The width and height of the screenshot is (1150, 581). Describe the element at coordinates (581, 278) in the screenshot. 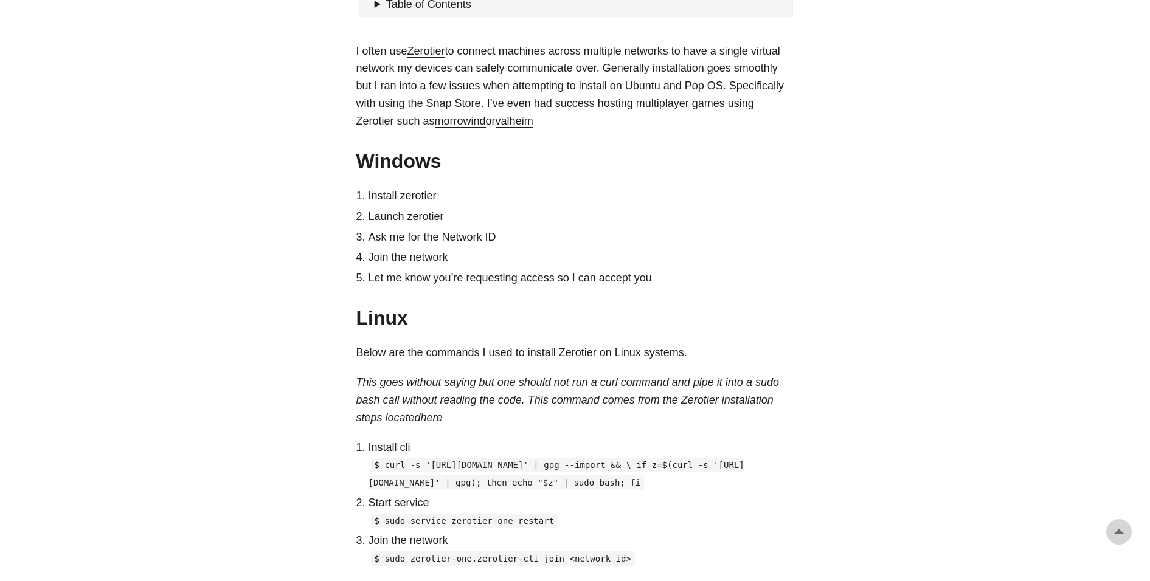

I see `li: Let me know you’re requesting access so I can accept you` at that location.